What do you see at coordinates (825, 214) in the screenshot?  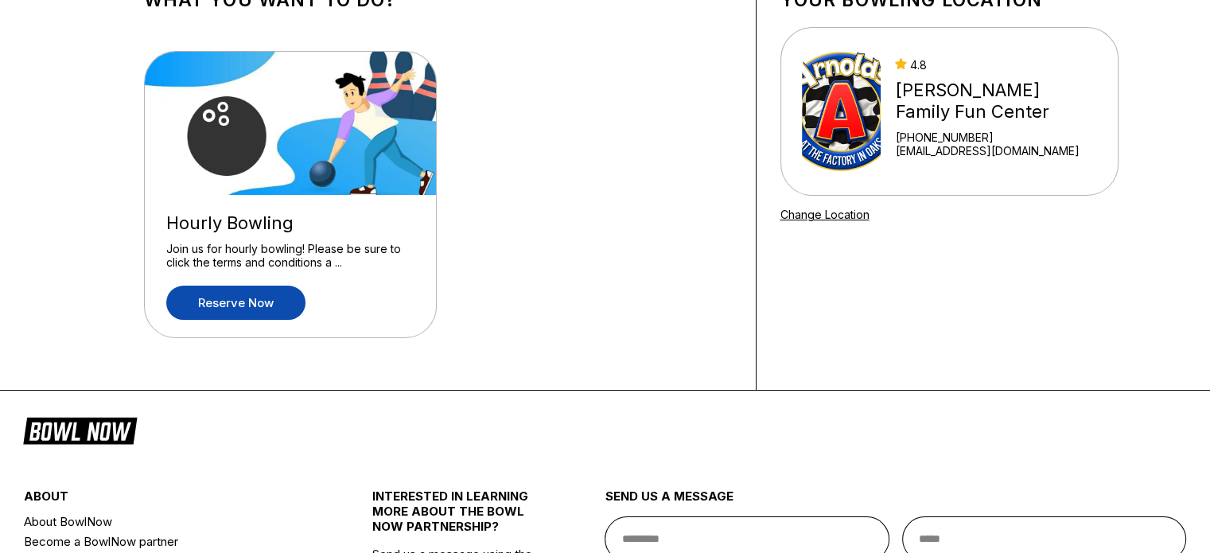 I see `a: Change Location` at bounding box center [825, 214].